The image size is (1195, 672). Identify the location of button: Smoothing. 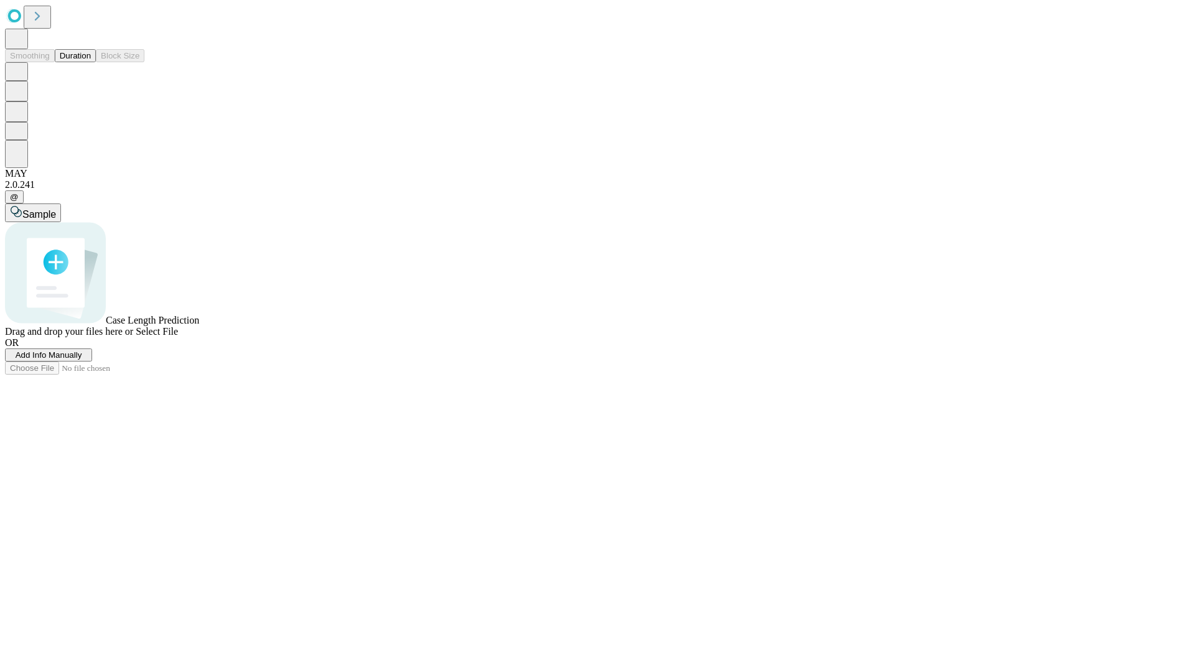
(30, 55).